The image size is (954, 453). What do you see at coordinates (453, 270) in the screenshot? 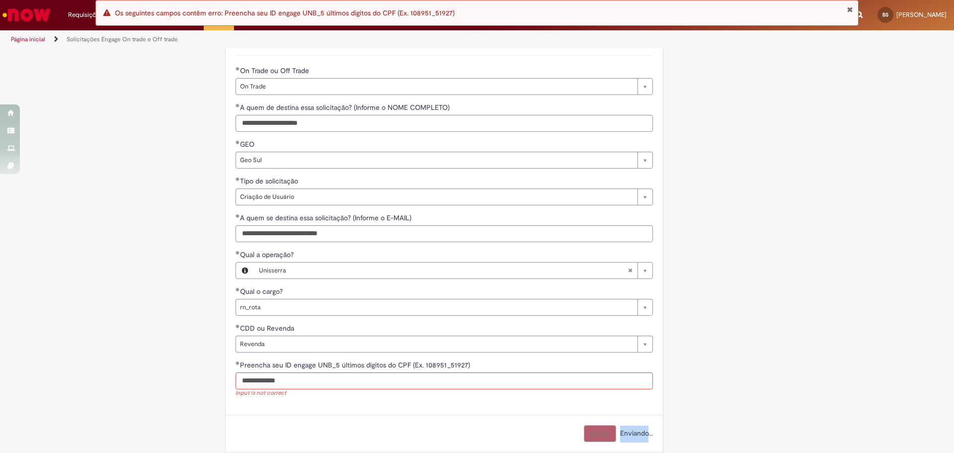
I see `a: UnisserraLimpar campo Qual a operação?` at bounding box center [453, 270].